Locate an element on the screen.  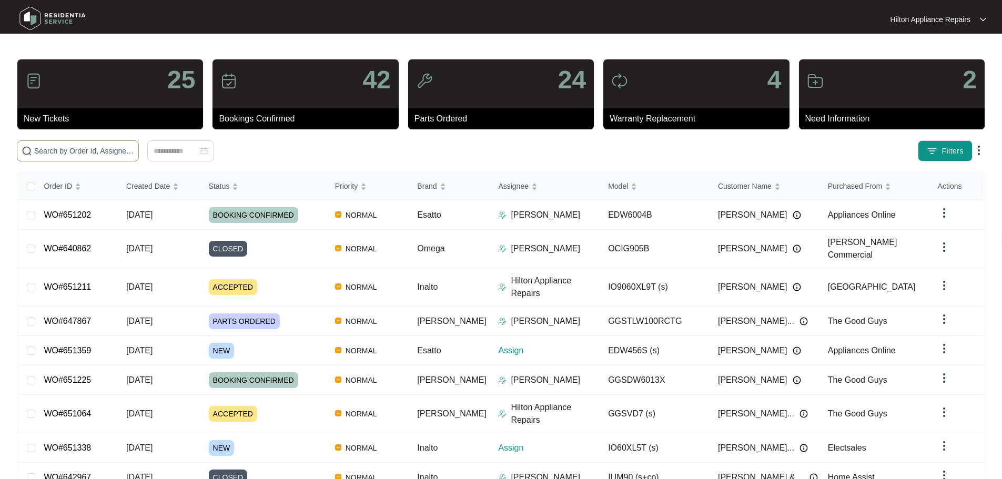
p: Hilton Appliance Repairs is located at coordinates (555, 287).